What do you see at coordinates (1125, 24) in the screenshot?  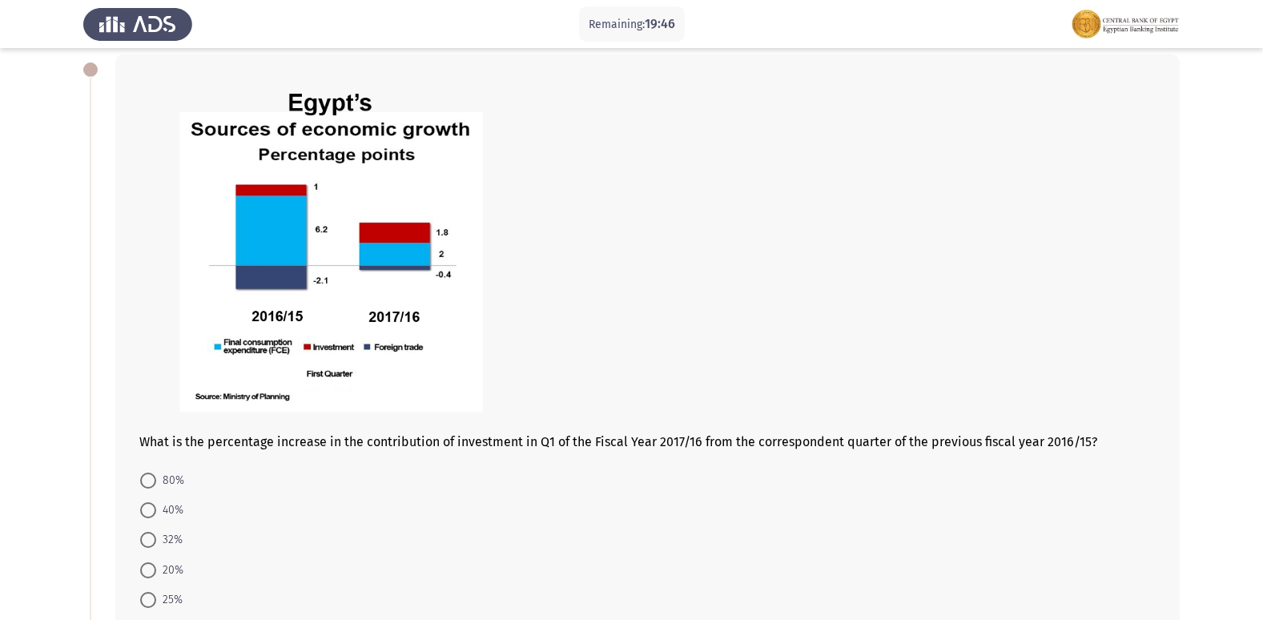 I see `img: Assessment logo of EBI Analytical Thinking FOCUS Assessment EN` at bounding box center [1125, 24].